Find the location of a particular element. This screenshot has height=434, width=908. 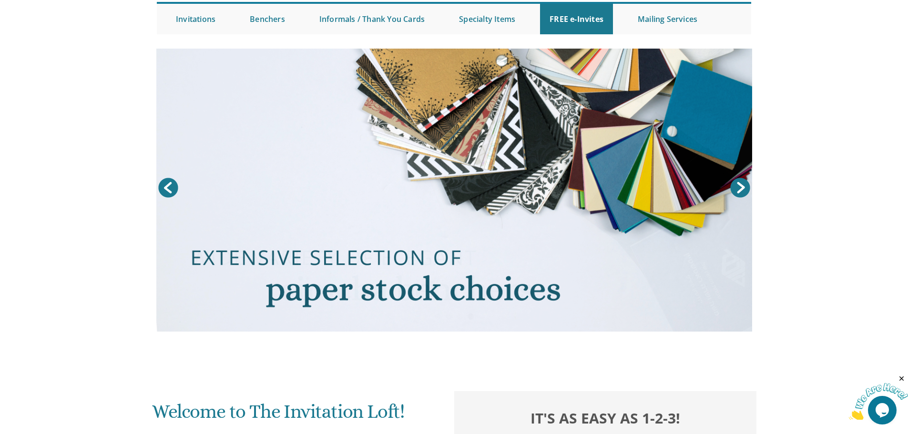

a: Benchers is located at coordinates (267, 19).